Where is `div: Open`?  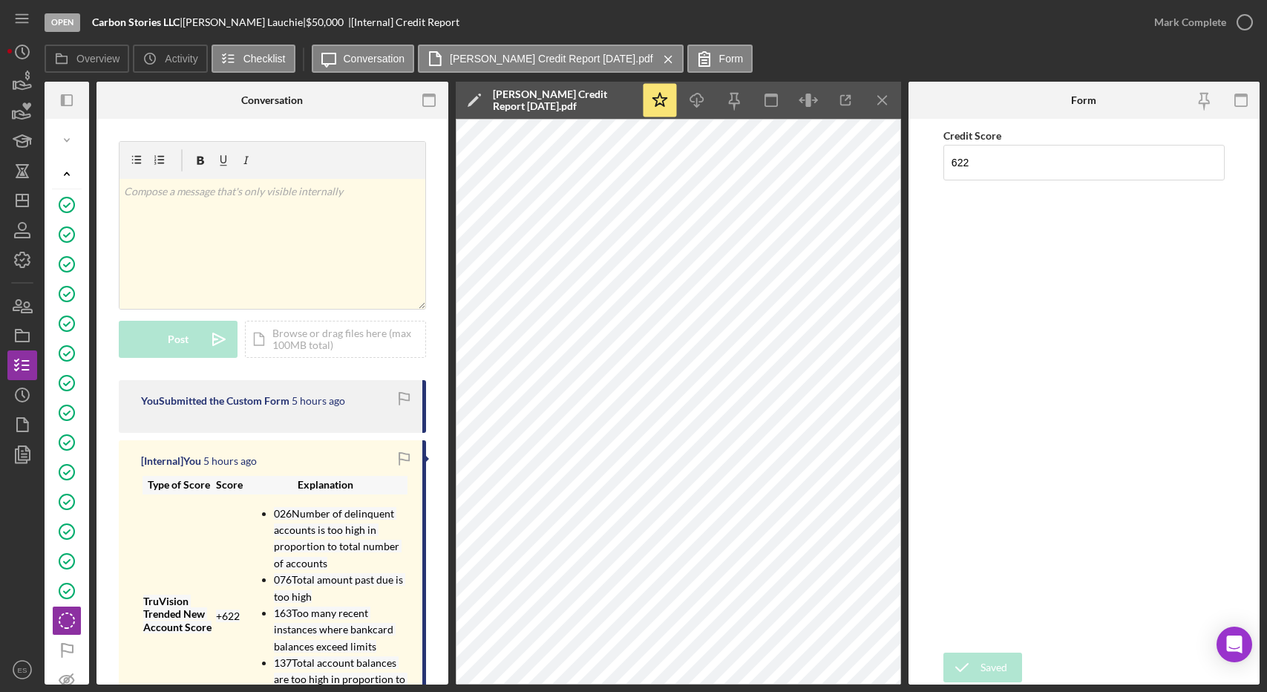
div: Open is located at coordinates (62, 22).